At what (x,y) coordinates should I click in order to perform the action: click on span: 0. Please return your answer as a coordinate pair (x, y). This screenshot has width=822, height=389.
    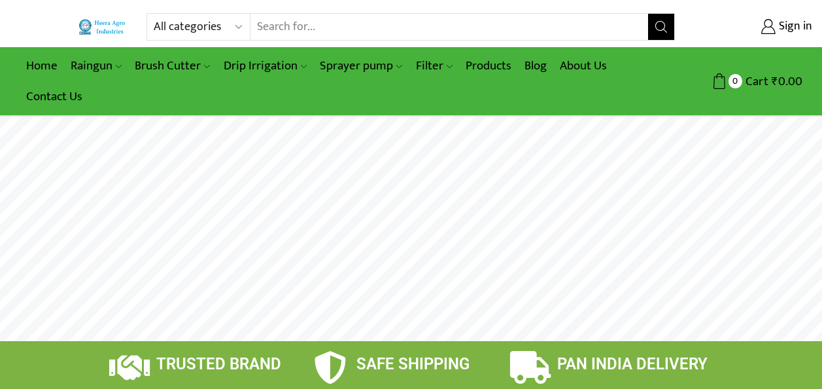
    Looking at the image, I should click on (735, 80).